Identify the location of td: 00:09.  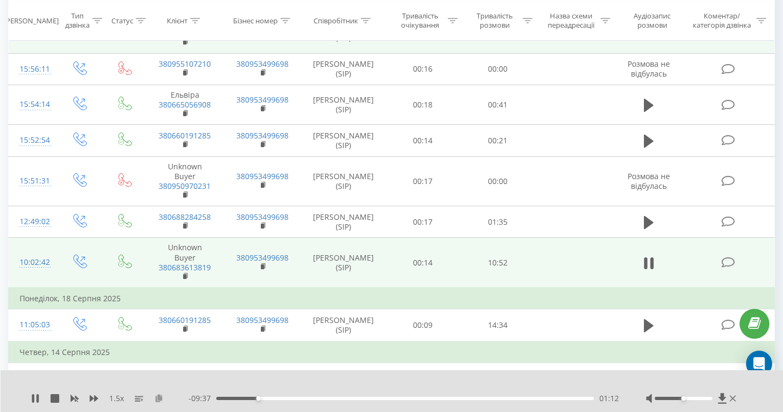
(423, 325).